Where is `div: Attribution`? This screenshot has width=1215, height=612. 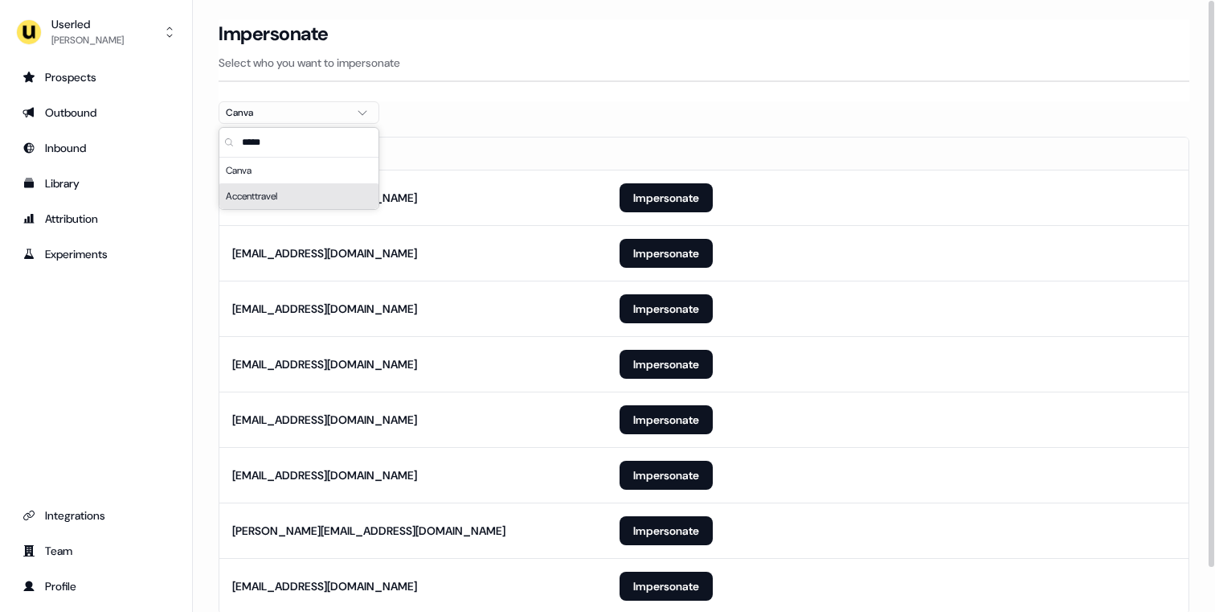 div: Attribution is located at coordinates (96, 219).